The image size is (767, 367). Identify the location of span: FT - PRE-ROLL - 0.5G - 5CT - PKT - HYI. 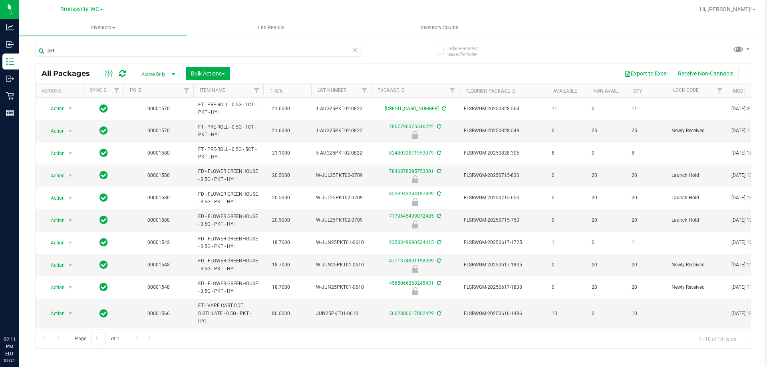
(228, 153).